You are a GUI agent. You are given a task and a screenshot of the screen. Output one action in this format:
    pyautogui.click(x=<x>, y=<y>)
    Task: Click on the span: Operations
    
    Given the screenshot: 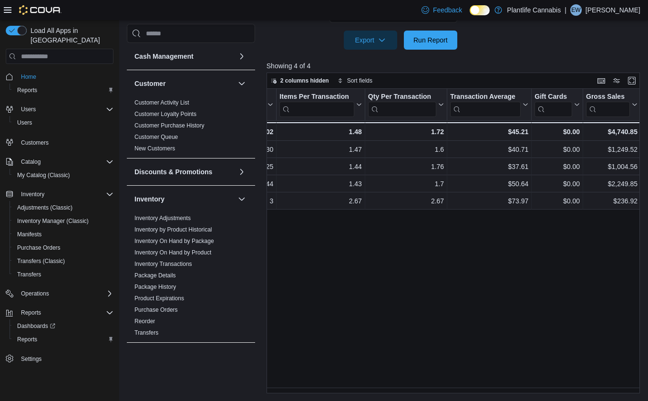 What is the action you would take?
    pyautogui.click(x=35, y=293)
    